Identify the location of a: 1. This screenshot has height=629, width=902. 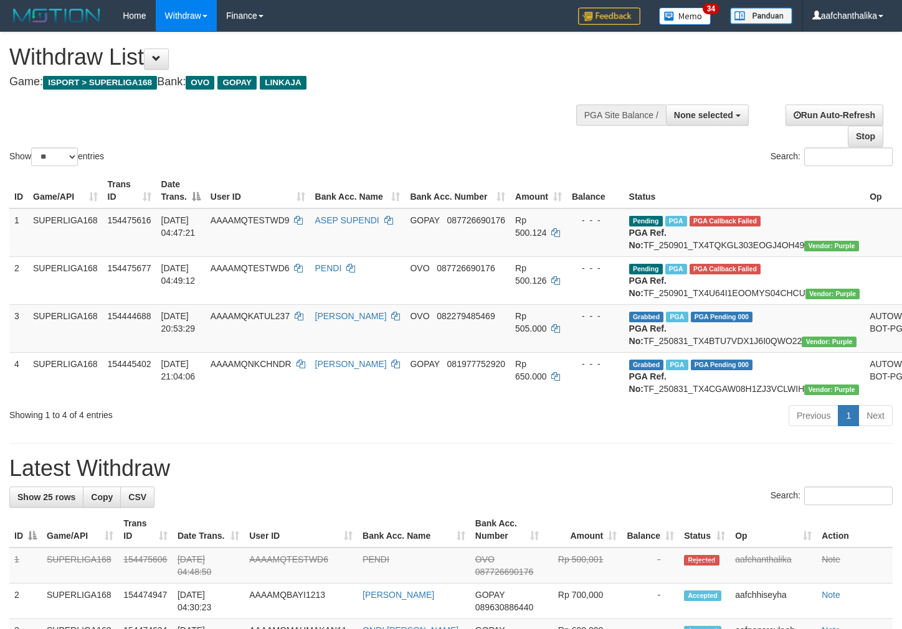
(848, 416).